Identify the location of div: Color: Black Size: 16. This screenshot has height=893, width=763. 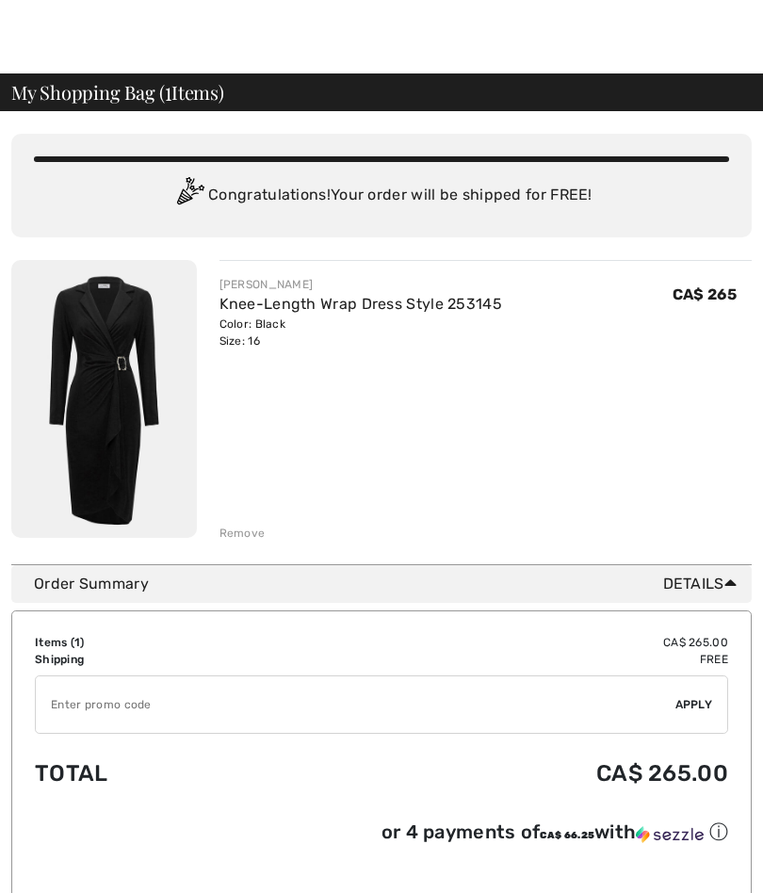
(361, 333).